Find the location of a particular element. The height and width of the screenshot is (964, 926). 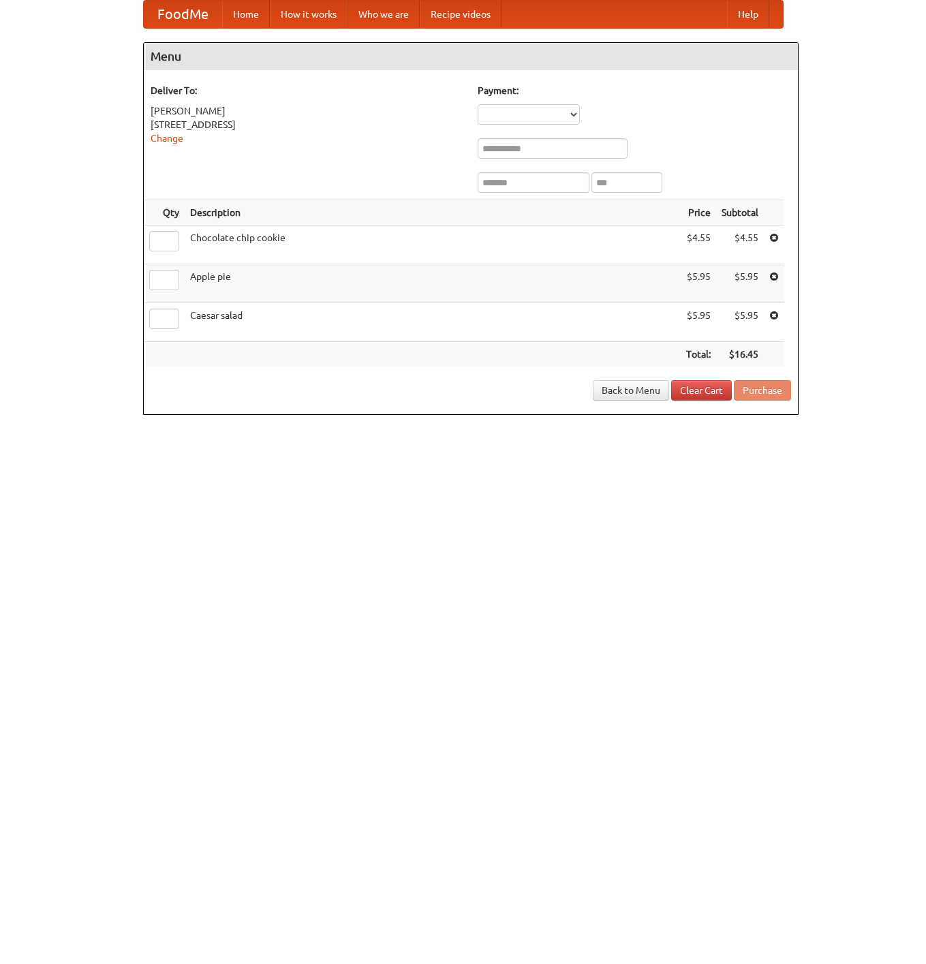

td: Chocolate chip cookie is located at coordinates (432, 244).